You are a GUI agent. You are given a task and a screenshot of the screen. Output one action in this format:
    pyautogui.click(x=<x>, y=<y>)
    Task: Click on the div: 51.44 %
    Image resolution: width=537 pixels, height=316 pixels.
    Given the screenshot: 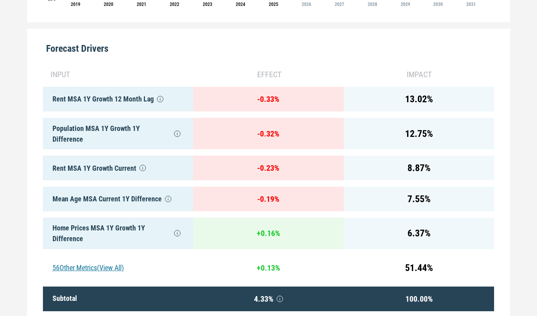 What is the action you would take?
    pyautogui.click(x=419, y=268)
    